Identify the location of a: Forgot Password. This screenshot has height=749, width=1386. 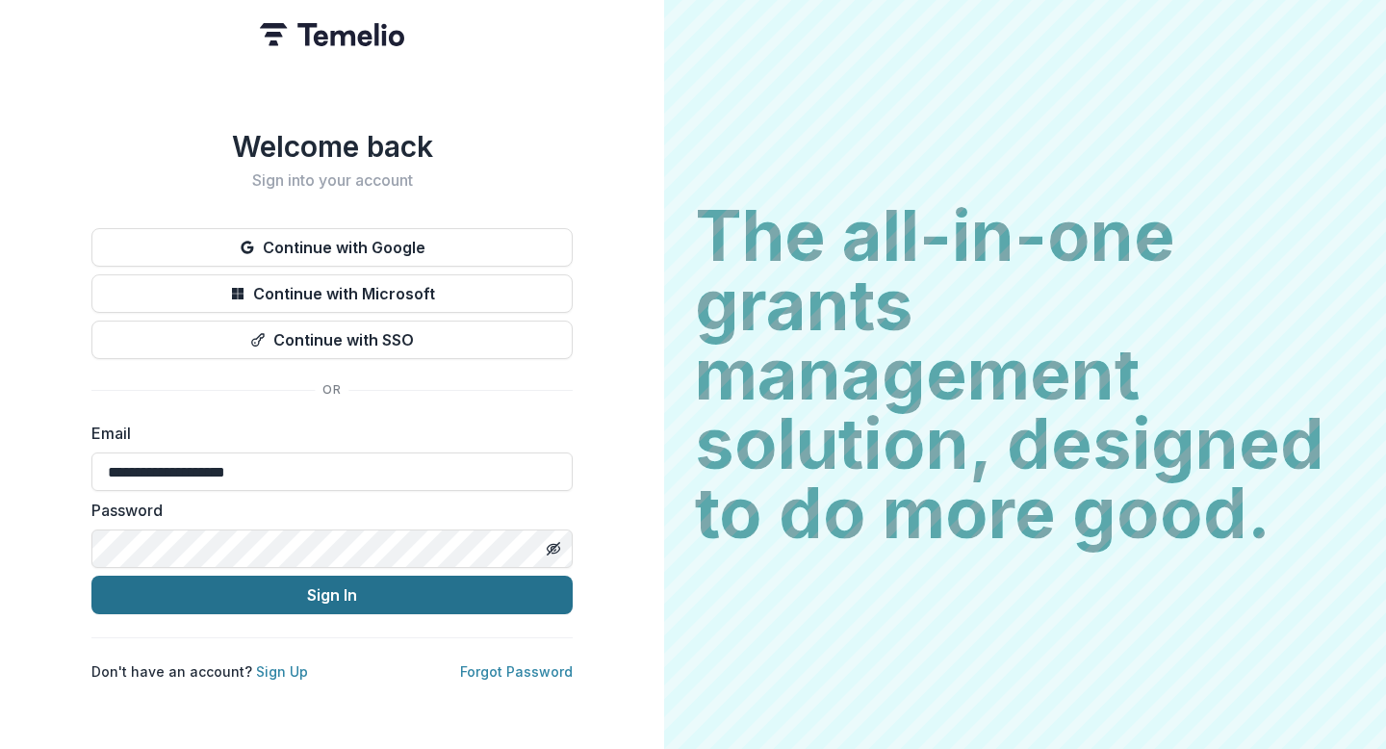
(516, 671).